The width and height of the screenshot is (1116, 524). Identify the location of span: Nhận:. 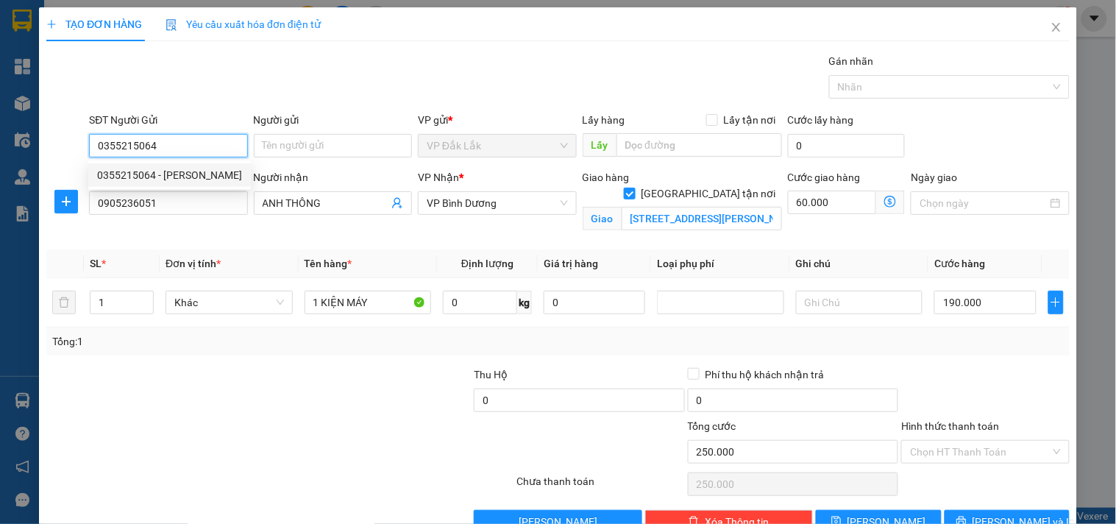
(143, 21).